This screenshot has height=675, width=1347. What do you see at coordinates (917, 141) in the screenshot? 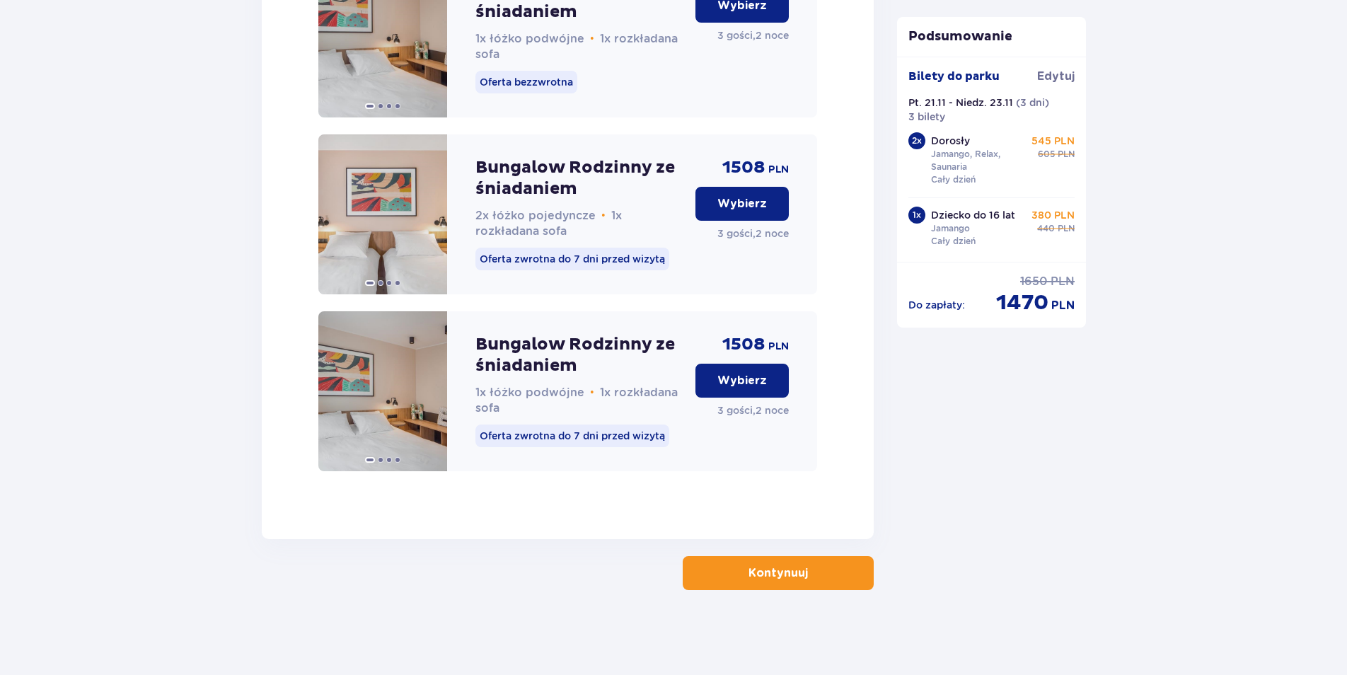
I see `div: 2 x` at bounding box center [917, 141].